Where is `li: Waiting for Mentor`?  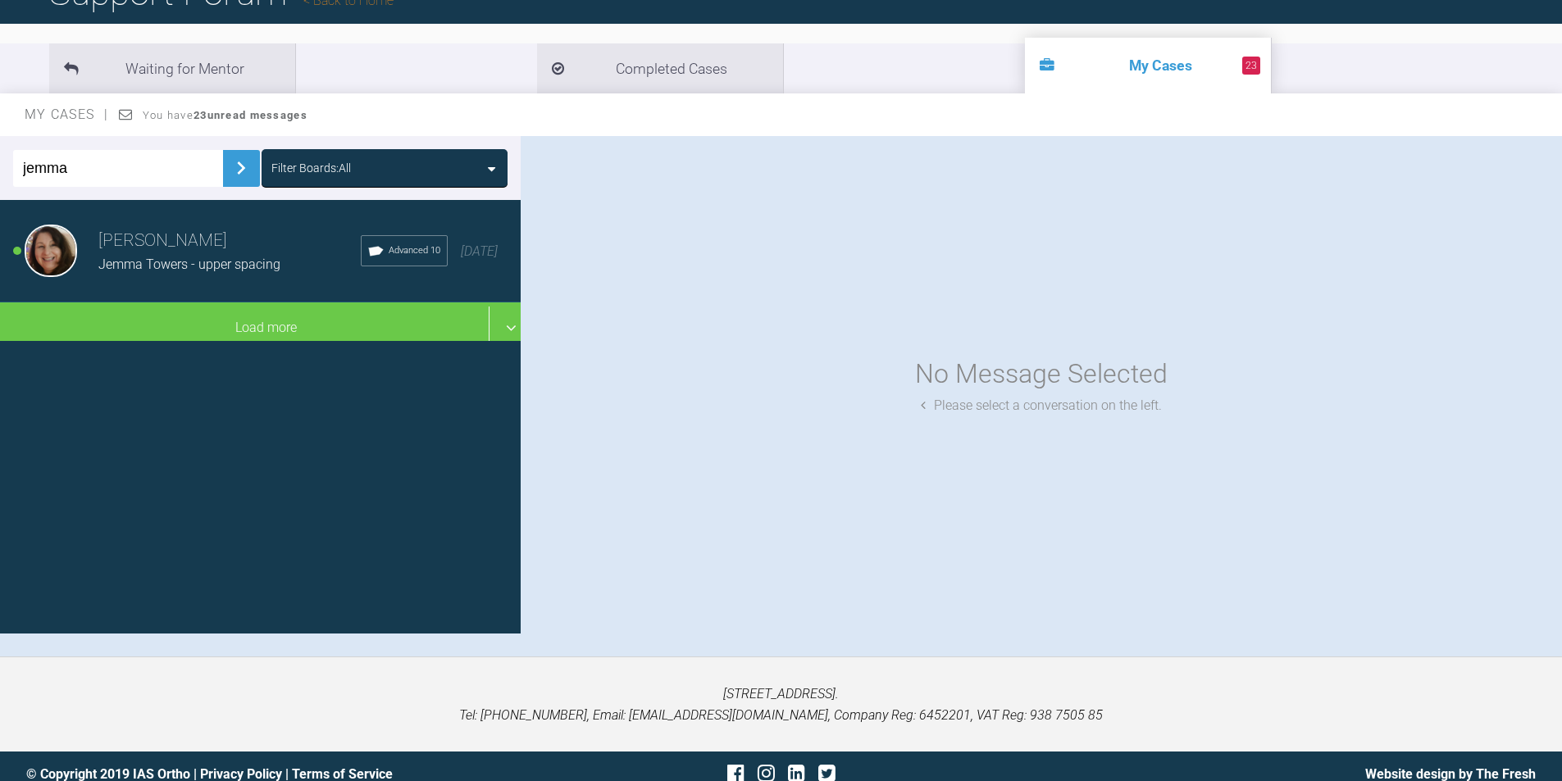
li: Waiting for Mentor is located at coordinates (172, 68).